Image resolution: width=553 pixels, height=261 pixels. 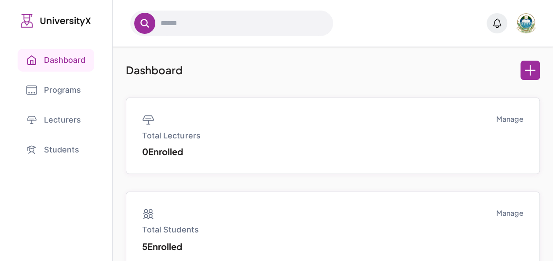 What do you see at coordinates (170, 230) in the screenshot?
I see `p: Total Students` at bounding box center [170, 230].